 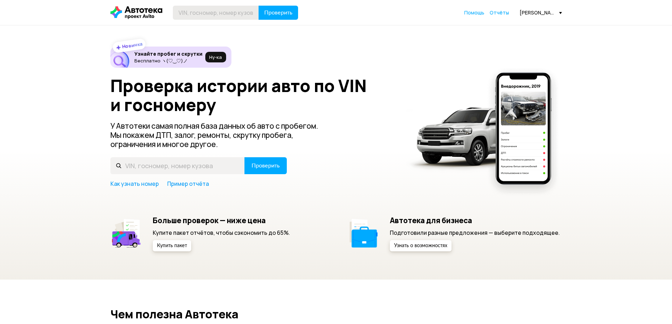 What do you see at coordinates (216, 57) in the screenshot?
I see `span: Ну‑ка` at bounding box center [216, 57].